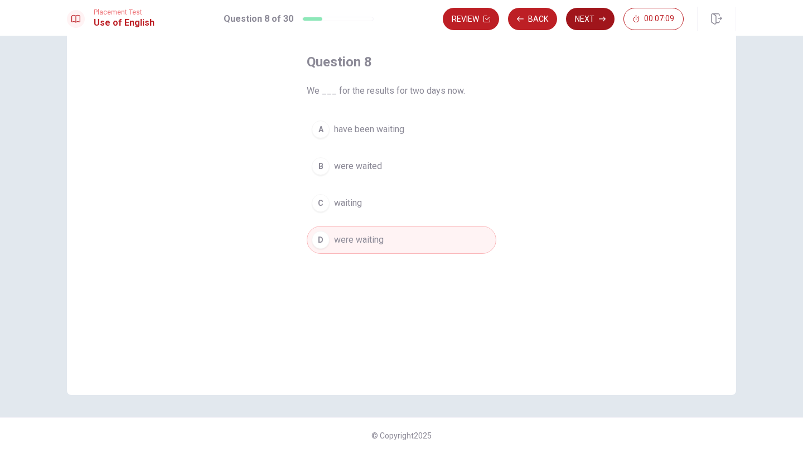 This screenshot has height=453, width=803. What do you see at coordinates (359, 240) in the screenshot?
I see `span: were waiting` at bounding box center [359, 240].